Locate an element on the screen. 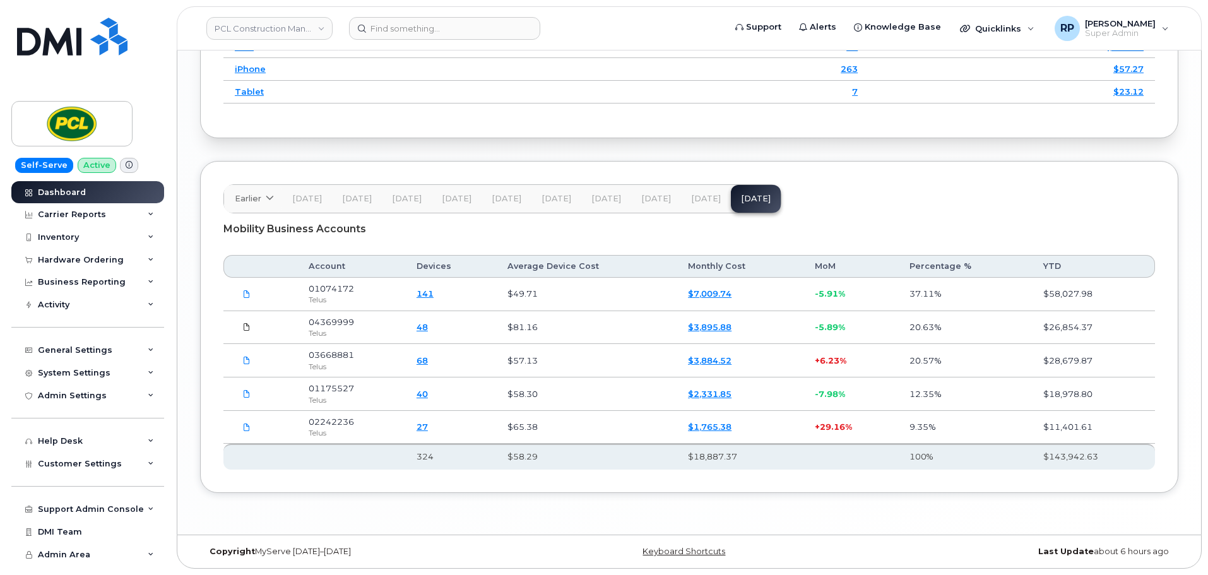 The height and width of the screenshot is (575, 1208). span: 29.16% is located at coordinates (836, 427).